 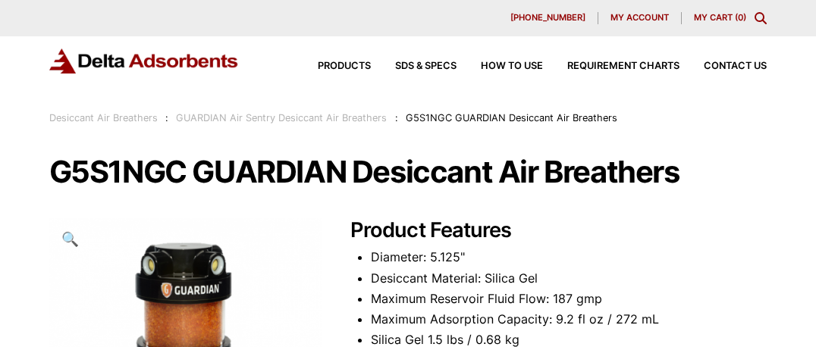 What do you see at coordinates (70, 239) in the screenshot?
I see `a: View full-screen image gallery` at bounding box center [70, 239].